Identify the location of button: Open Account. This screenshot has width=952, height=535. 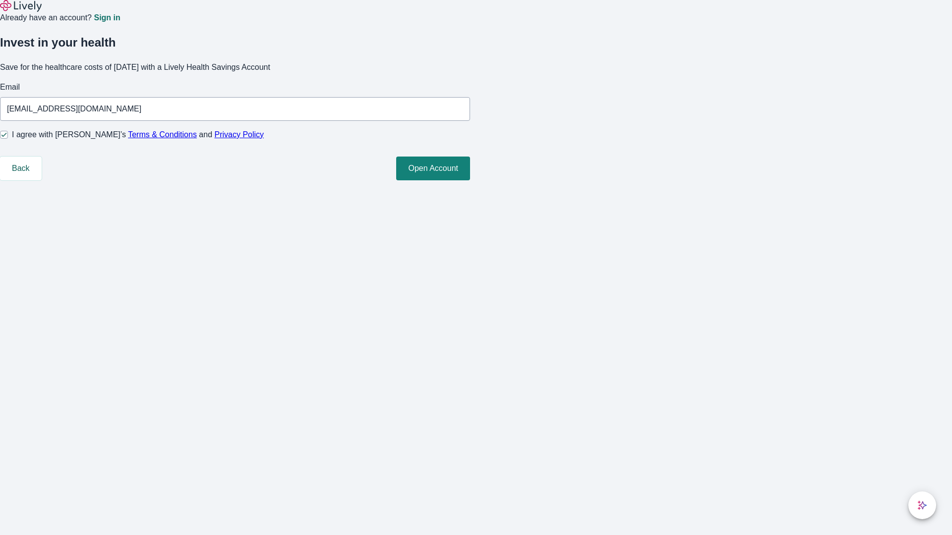
(433, 169).